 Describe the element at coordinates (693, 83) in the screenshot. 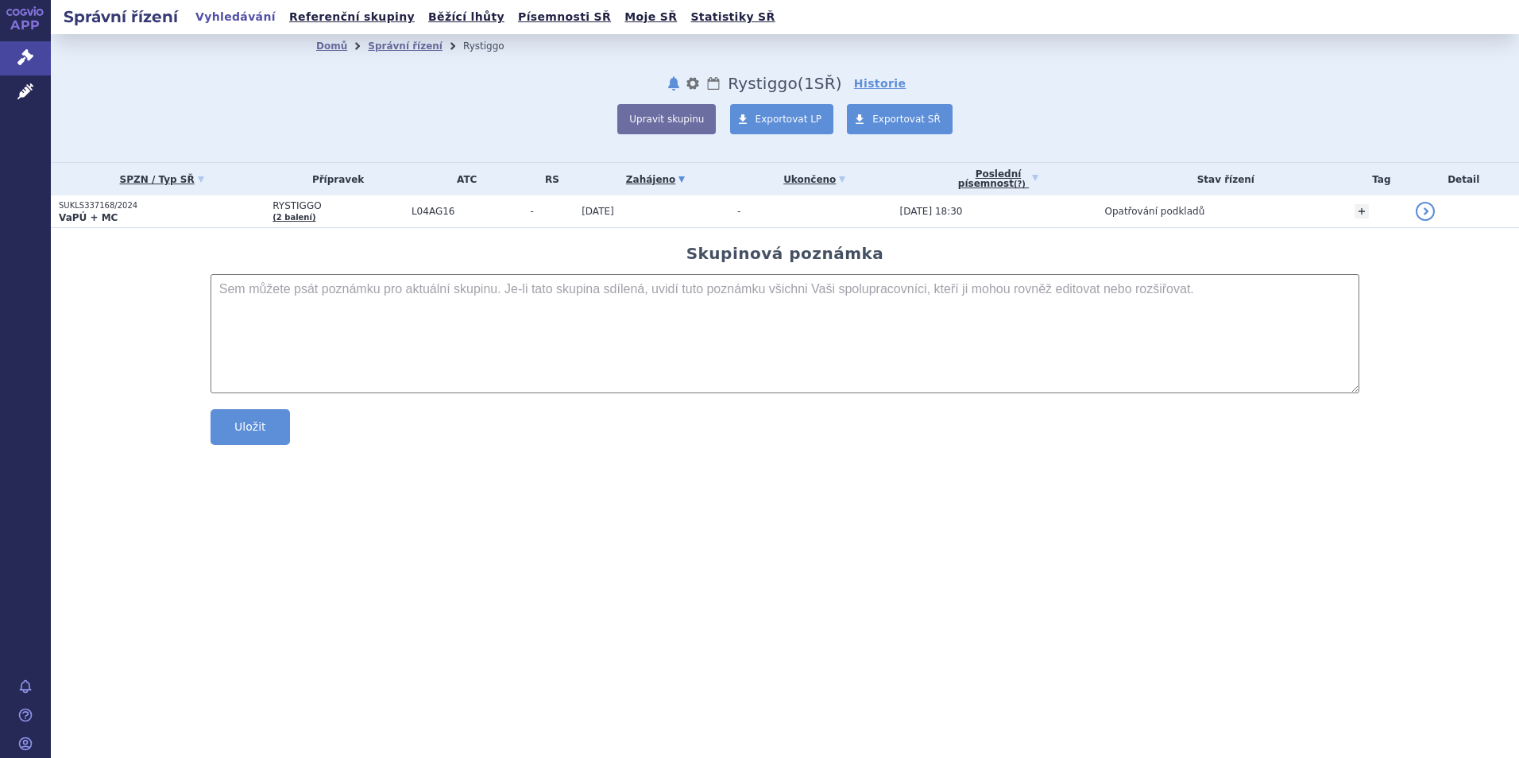

I see `button: nastavení` at that location.